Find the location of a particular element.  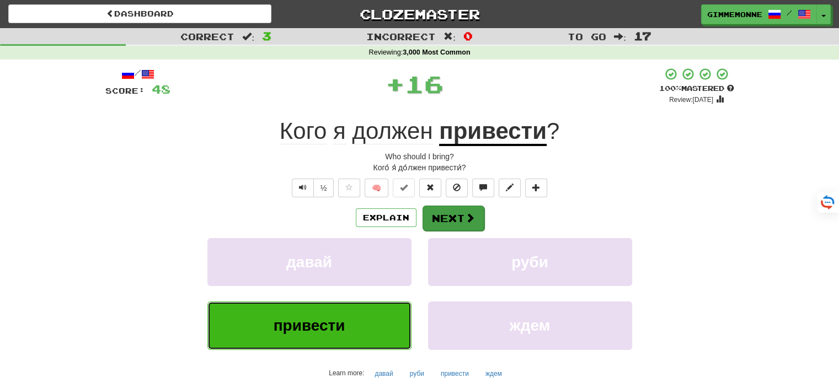

button: Add to collection (alt+a) is located at coordinates (536, 188).